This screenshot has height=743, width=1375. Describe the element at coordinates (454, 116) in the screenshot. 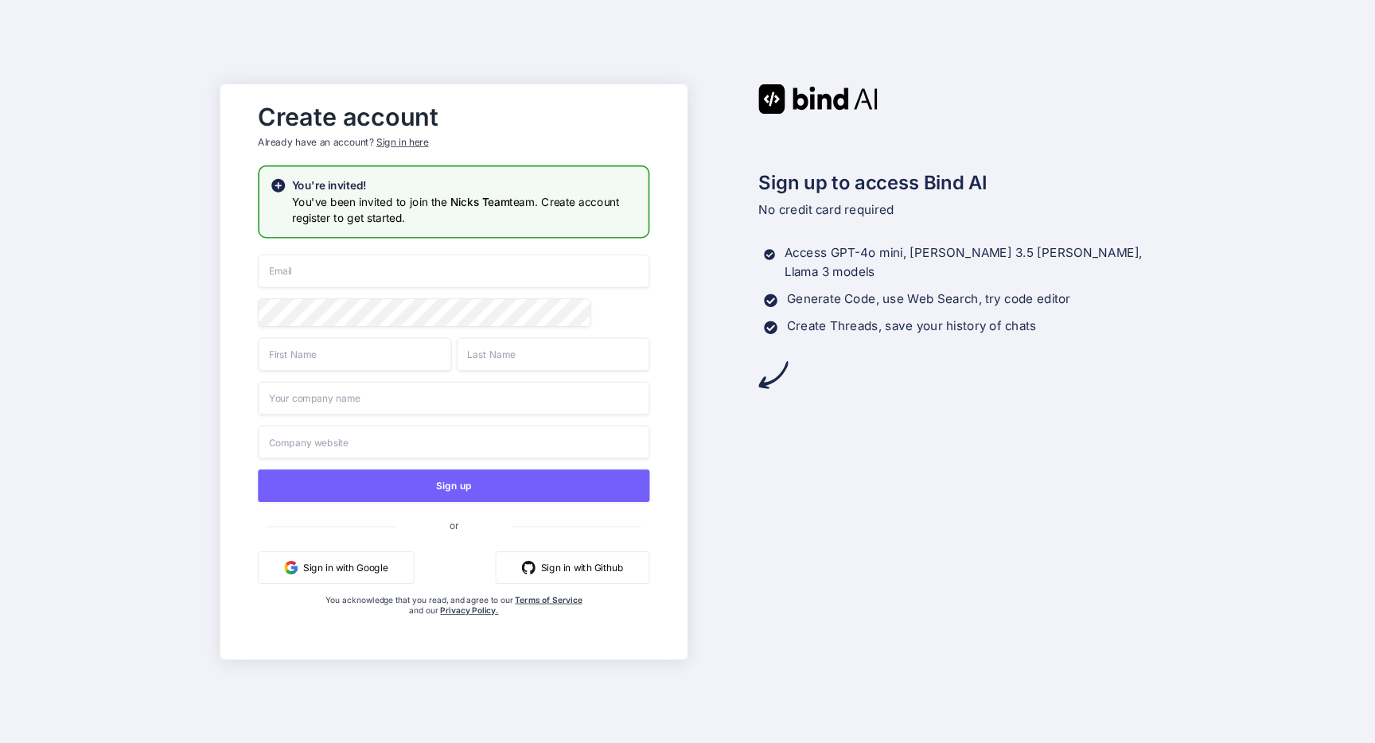

I see `h2: Create account` at that location.